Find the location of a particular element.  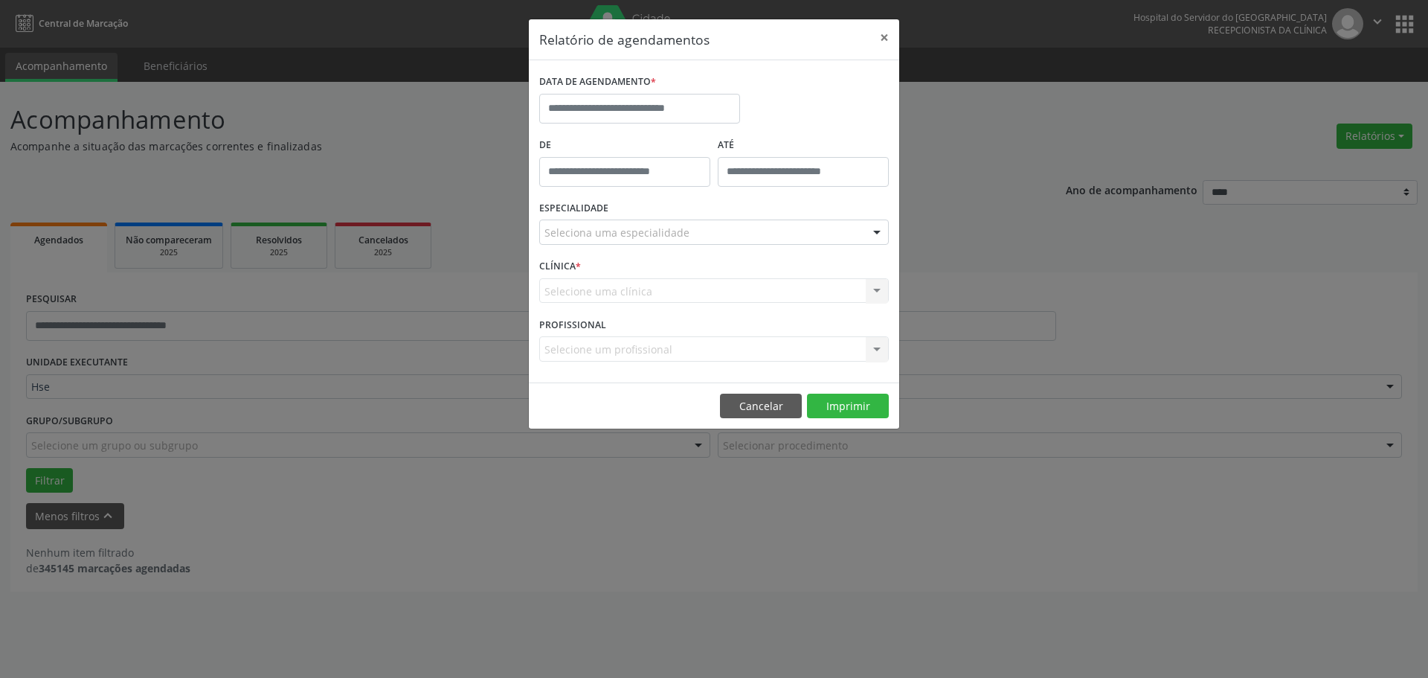

label: PROFISSIONAL is located at coordinates (573, 324).